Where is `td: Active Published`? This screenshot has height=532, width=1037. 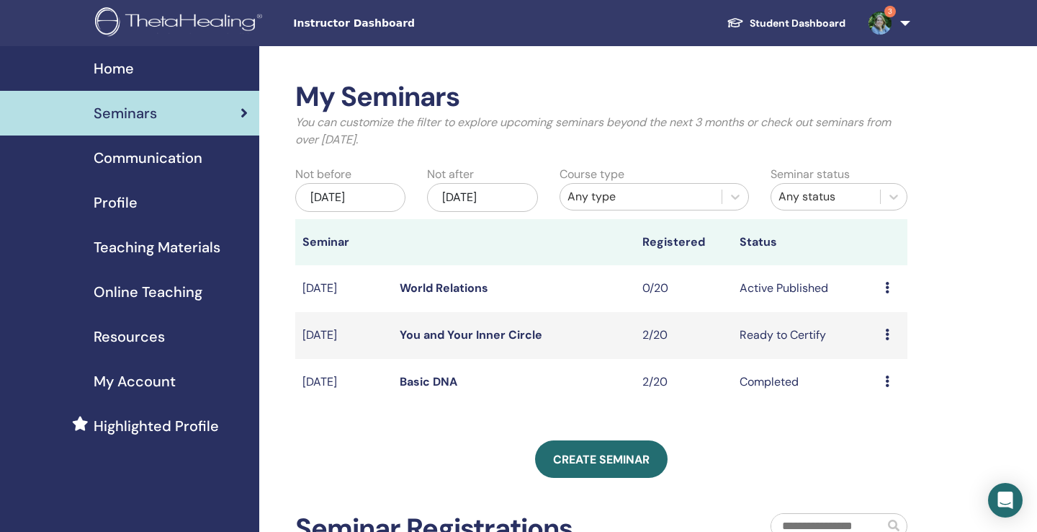 td: Active Published is located at coordinates (805, 288).